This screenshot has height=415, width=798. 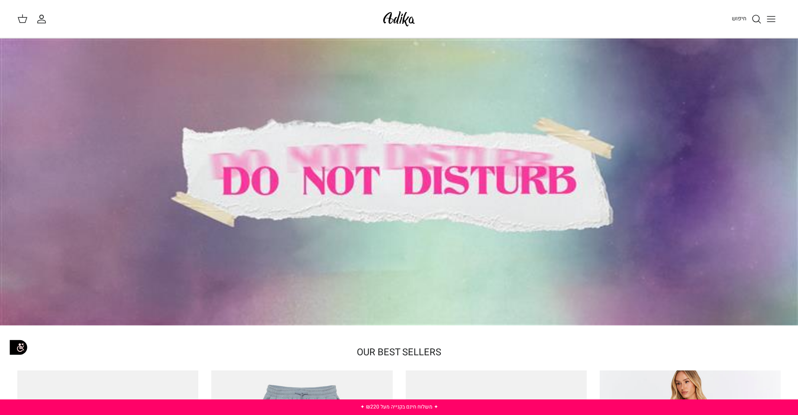 I want to click on a: ✦ משלוח חינם בקנייה מעל ₪220 ✦, so click(x=399, y=407).